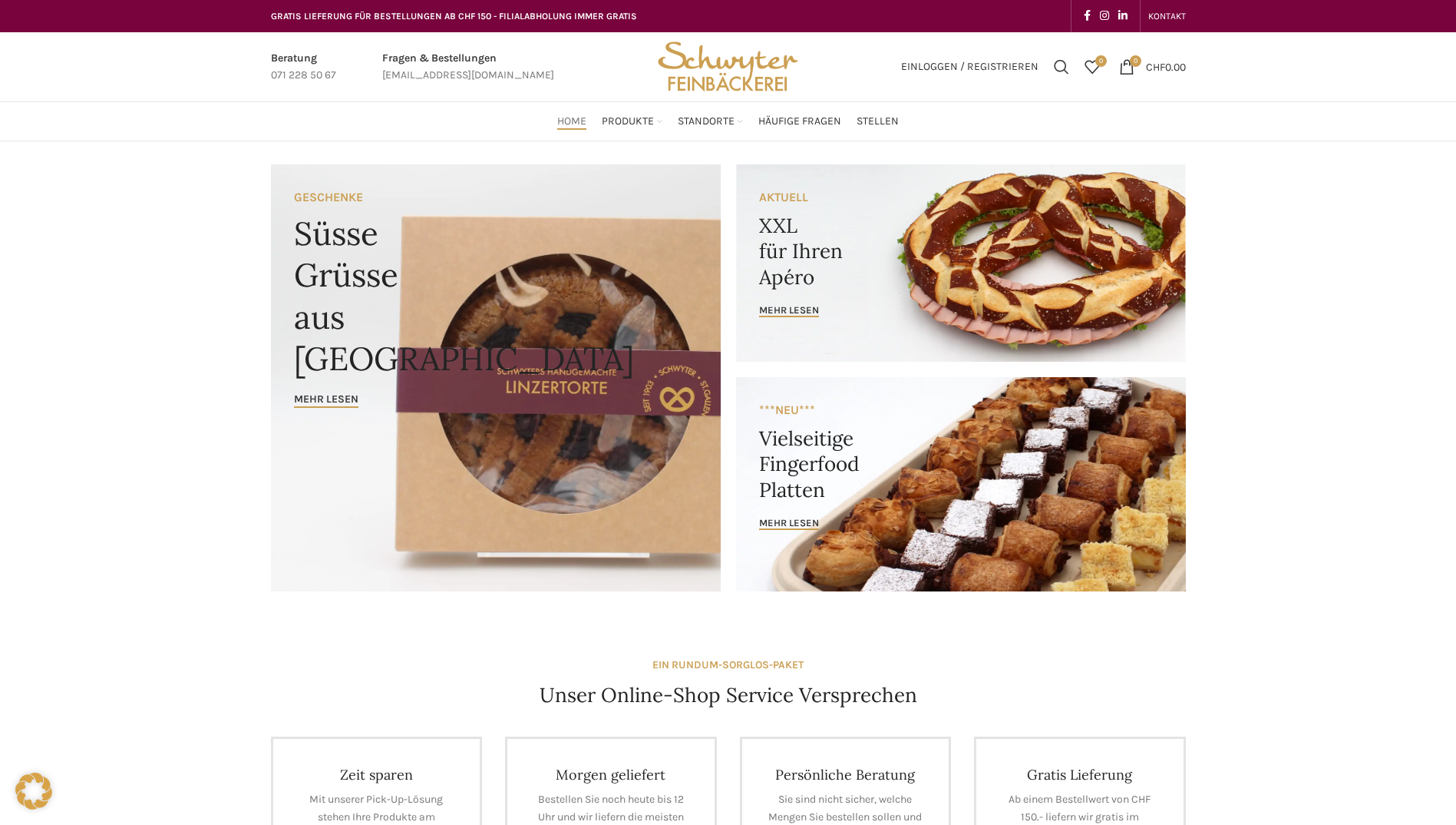 This screenshot has height=825, width=1456. I want to click on a: Suchen, so click(1062, 67).